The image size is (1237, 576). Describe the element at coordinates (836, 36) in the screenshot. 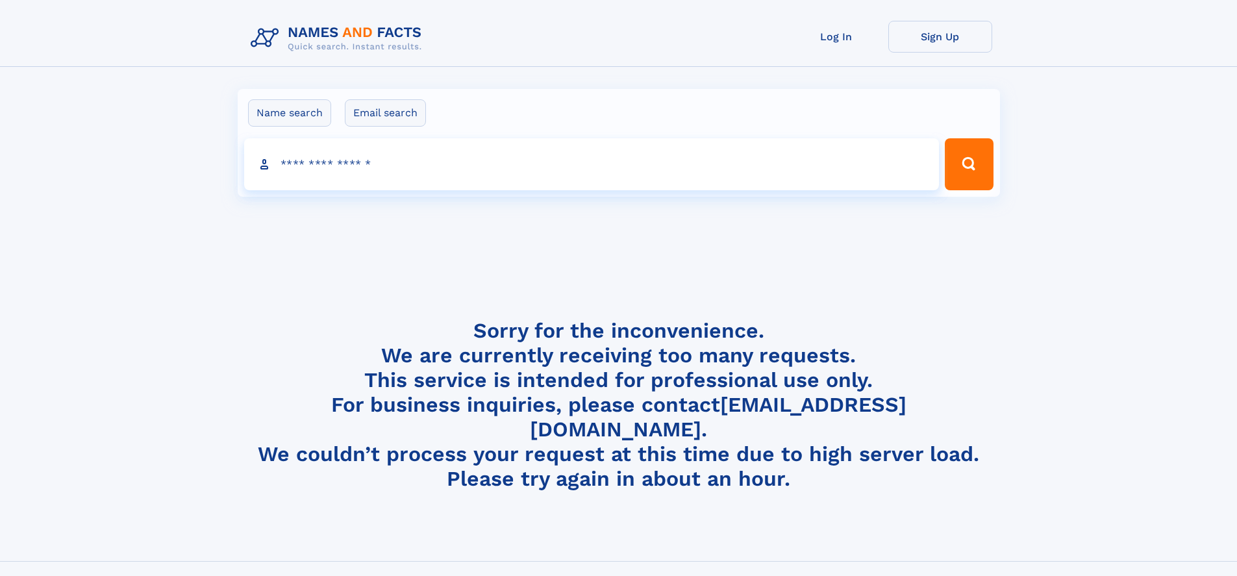

I see `a: Log In` at that location.